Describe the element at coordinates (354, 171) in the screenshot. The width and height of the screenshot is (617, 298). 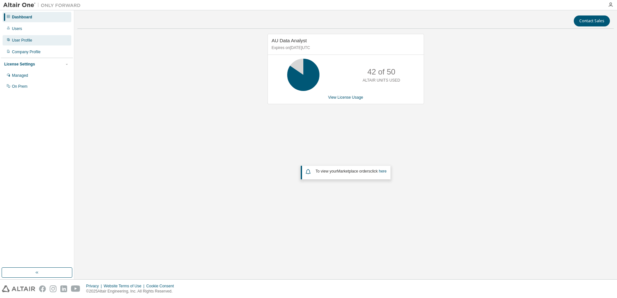
I see `em: Marketplace orders` at that location.